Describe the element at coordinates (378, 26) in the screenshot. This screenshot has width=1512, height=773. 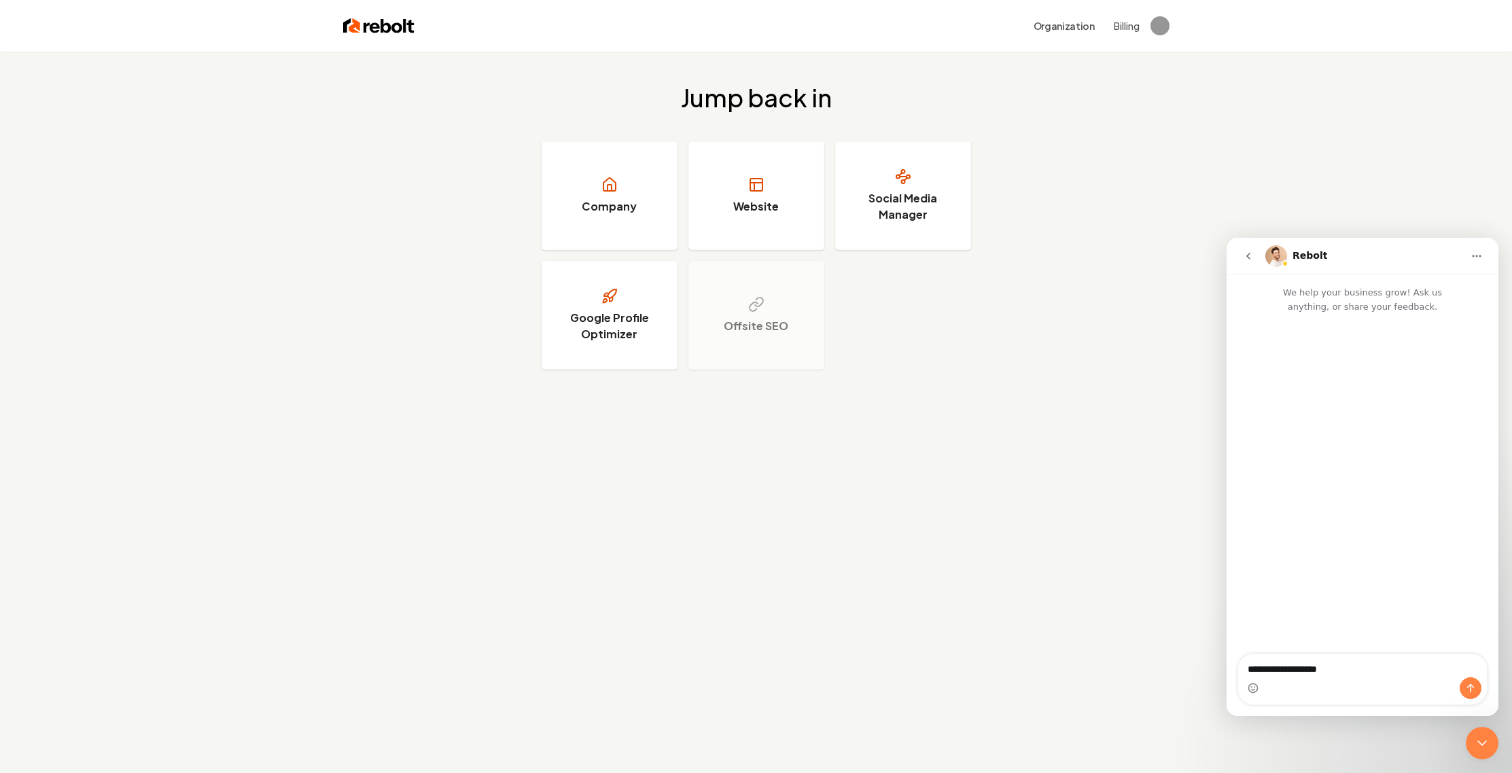
I see `img: Rebolt Logo` at that location.